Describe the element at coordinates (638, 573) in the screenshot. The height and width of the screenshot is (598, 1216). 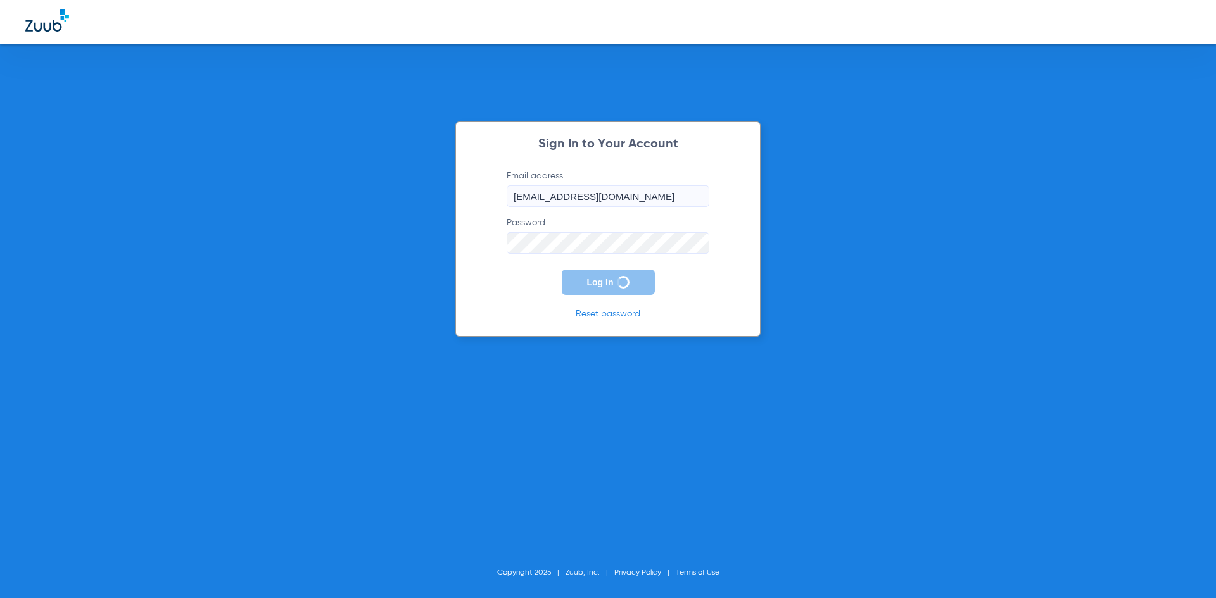
I see `a: Privacy Policy` at that location.